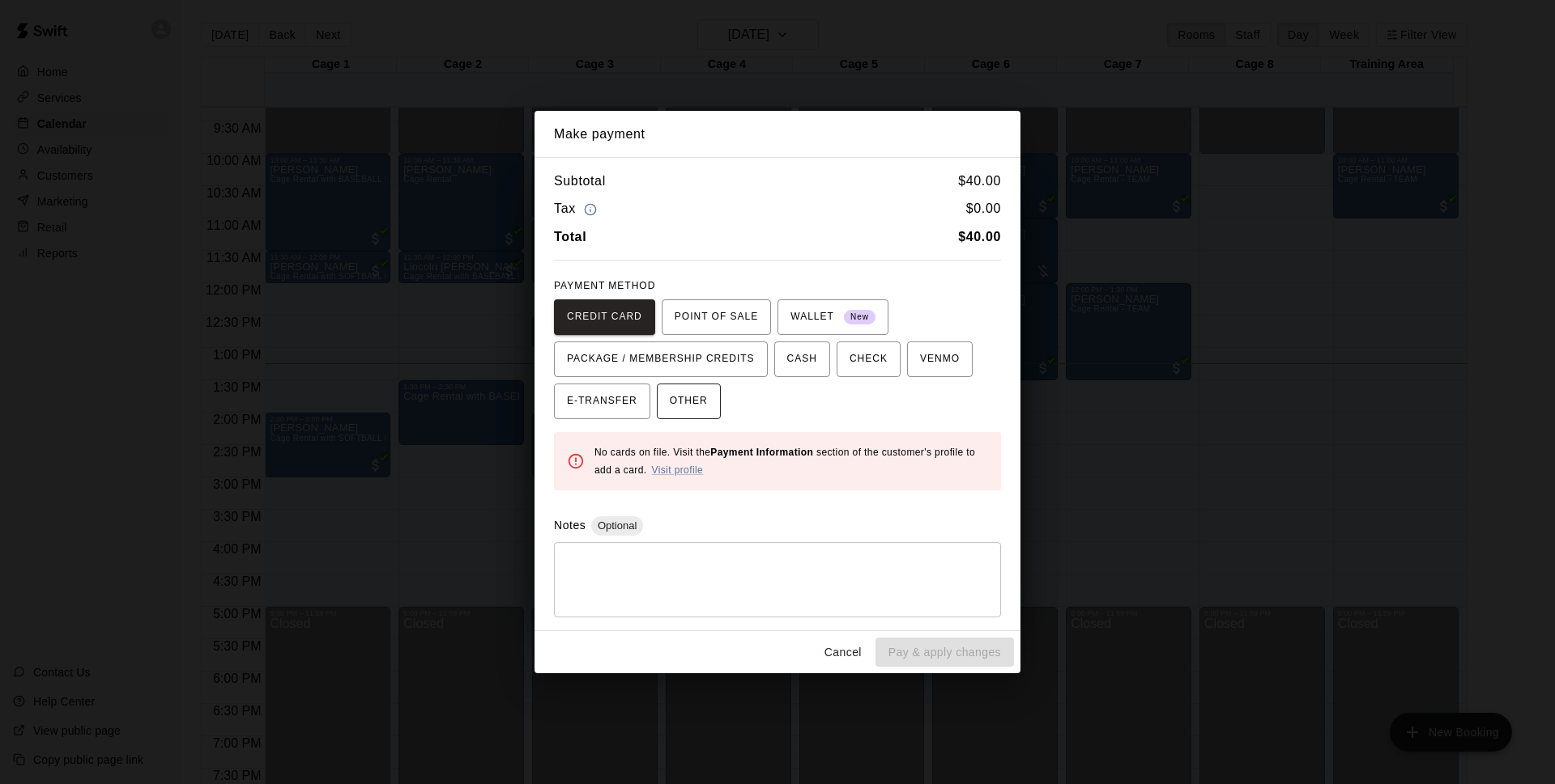  Describe the element at coordinates (979, 236) in the screenshot. I see `b: $ 40.00` at that location.